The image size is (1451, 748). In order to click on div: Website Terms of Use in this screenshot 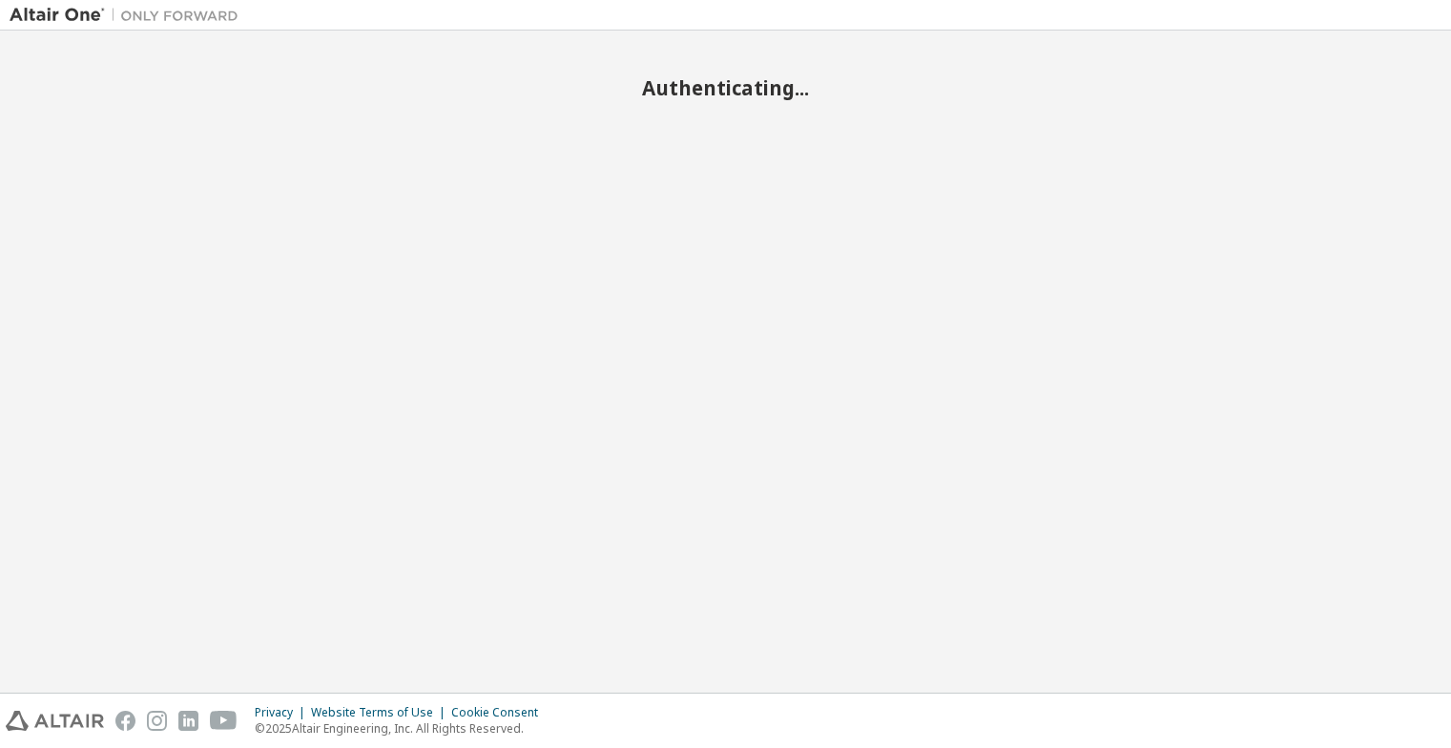, I will do `click(381, 712)`.